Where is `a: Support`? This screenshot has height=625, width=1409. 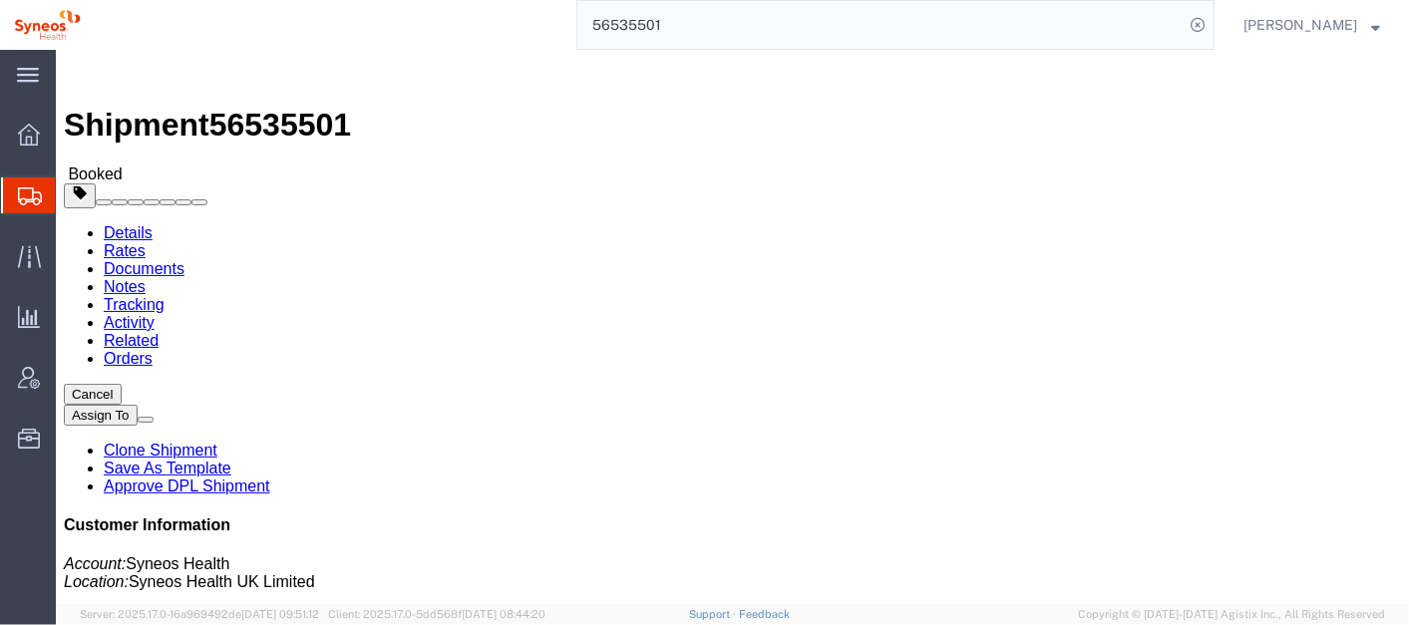
a: Support is located at coordinates (714, 614).